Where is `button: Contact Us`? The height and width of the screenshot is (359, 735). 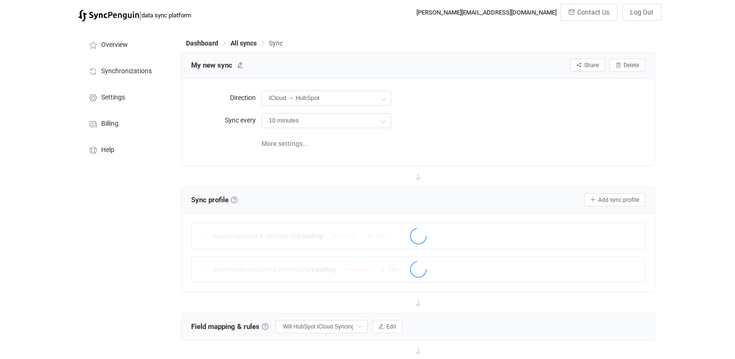
button: Contact Us is located at coordinates (589, 12).